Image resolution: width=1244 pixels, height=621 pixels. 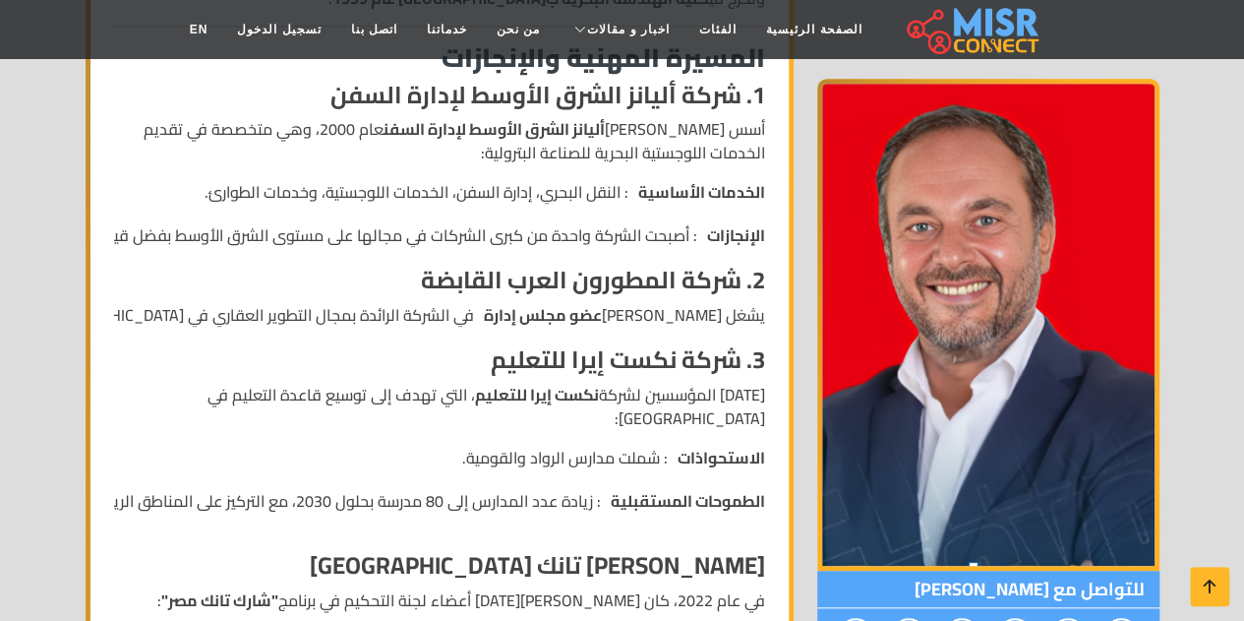 I want to click on strong: عضو مجلس إدارة, so click(x=543, y=315).